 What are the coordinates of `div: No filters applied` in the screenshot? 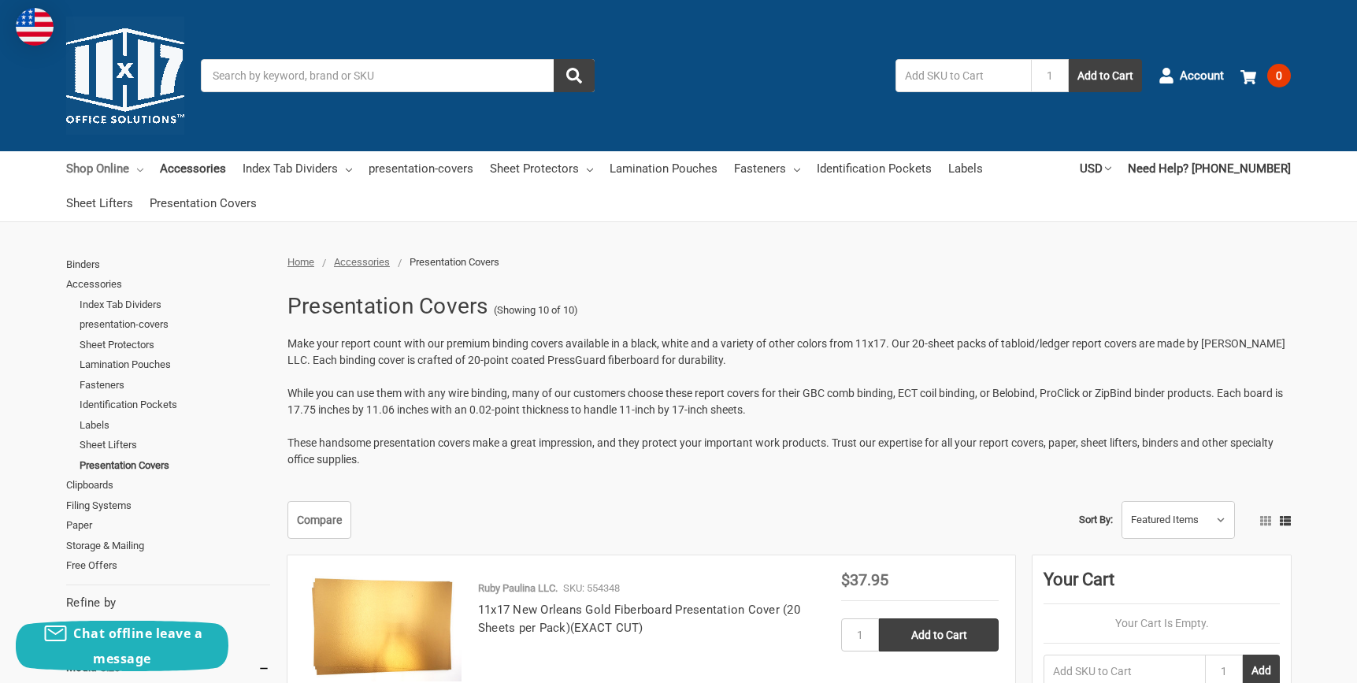 It's located at (168, 615).